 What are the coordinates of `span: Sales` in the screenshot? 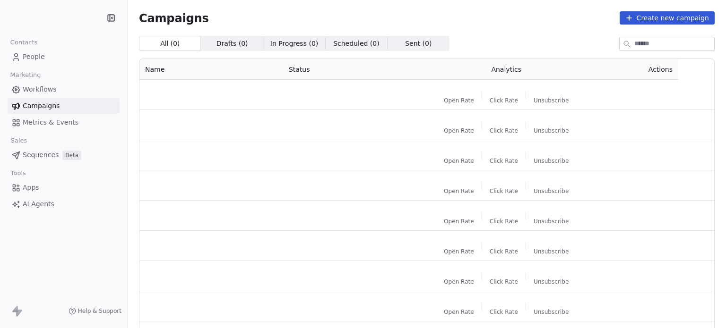 It's located at (19, 141).